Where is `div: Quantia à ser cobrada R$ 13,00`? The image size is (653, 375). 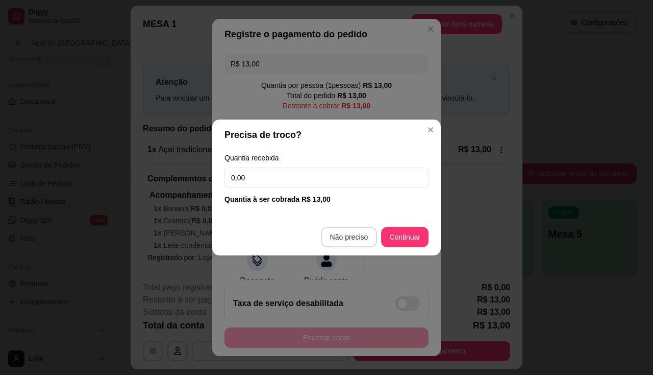
div: Quantia à ser cobrada R$ 13,00 is located at coordinates (327, 199).